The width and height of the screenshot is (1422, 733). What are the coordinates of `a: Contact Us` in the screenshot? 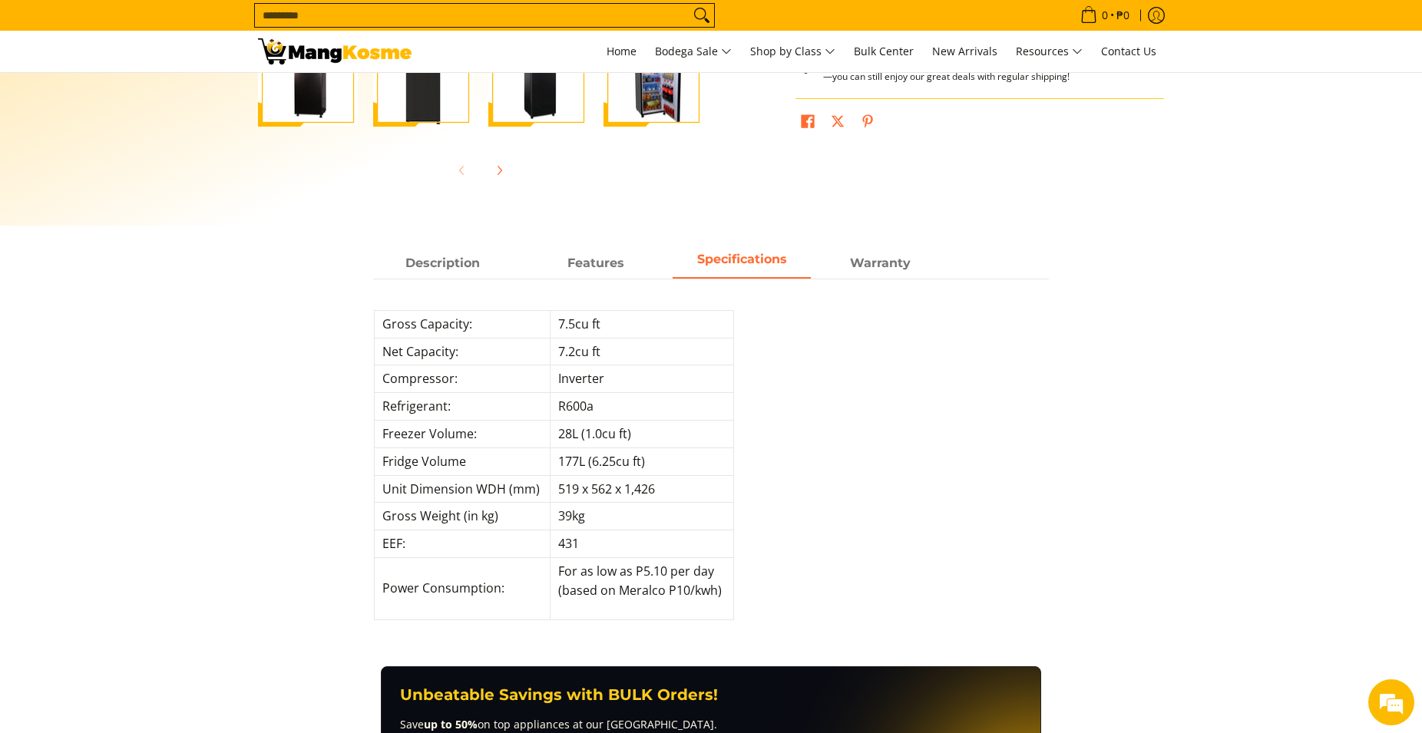 It's located at (1129, 51).